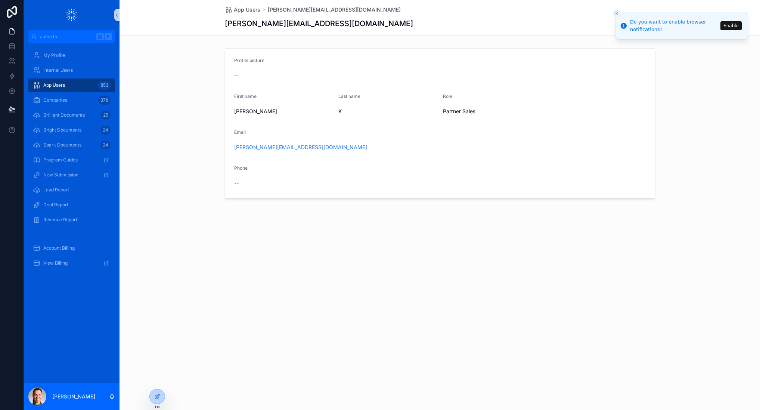 The image size is (760, 410). Describe the element at coordinates (64, 115) in the screenshot. I see `span: Brilliant Documents` at that location.